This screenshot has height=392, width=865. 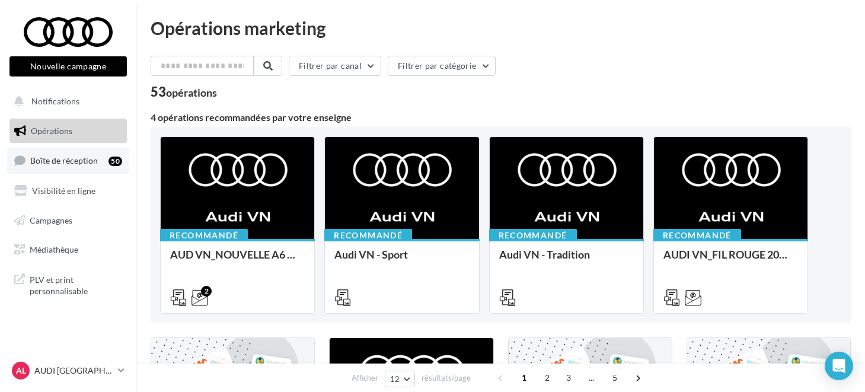 I want to click on span: résultats/page, so click(x=446, y=378).